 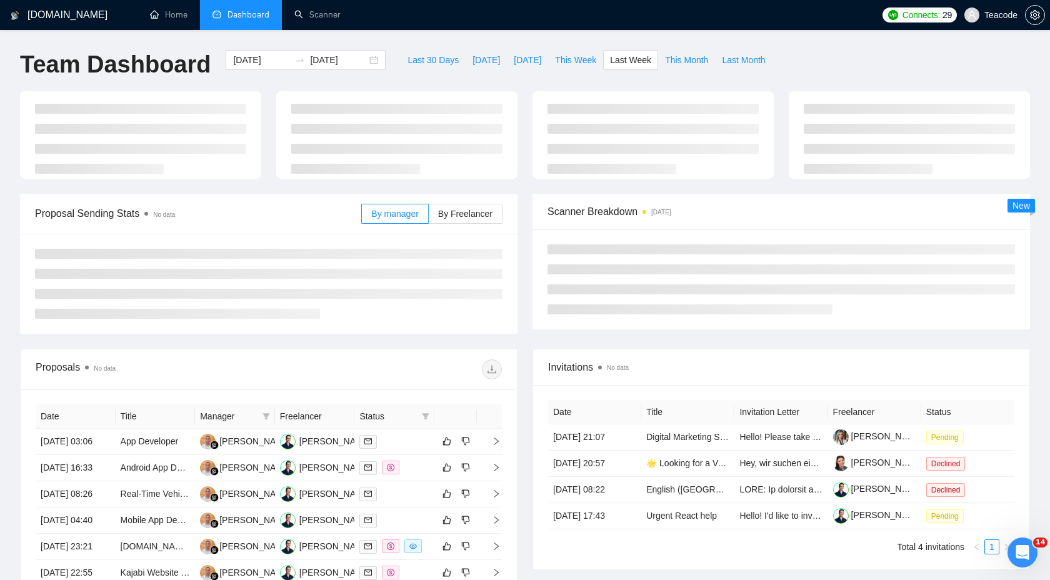 What do you see at coordinates (156, 442) in the screenshot?
I see `td: App Developer` at bounding box center [156, 442].